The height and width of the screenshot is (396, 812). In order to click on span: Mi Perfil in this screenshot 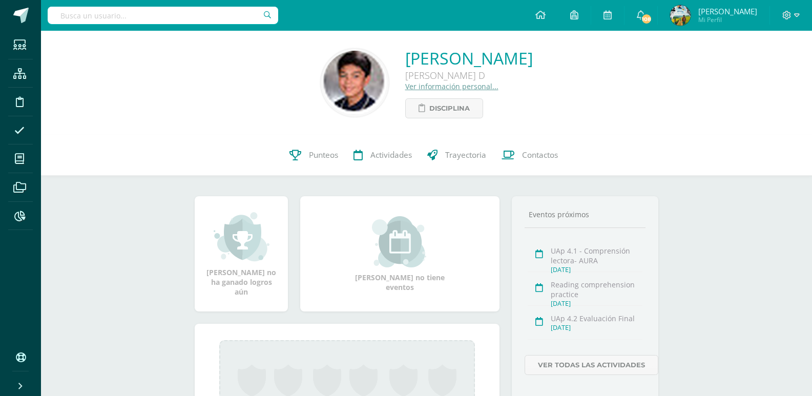, I will do `click(728, 19)`.